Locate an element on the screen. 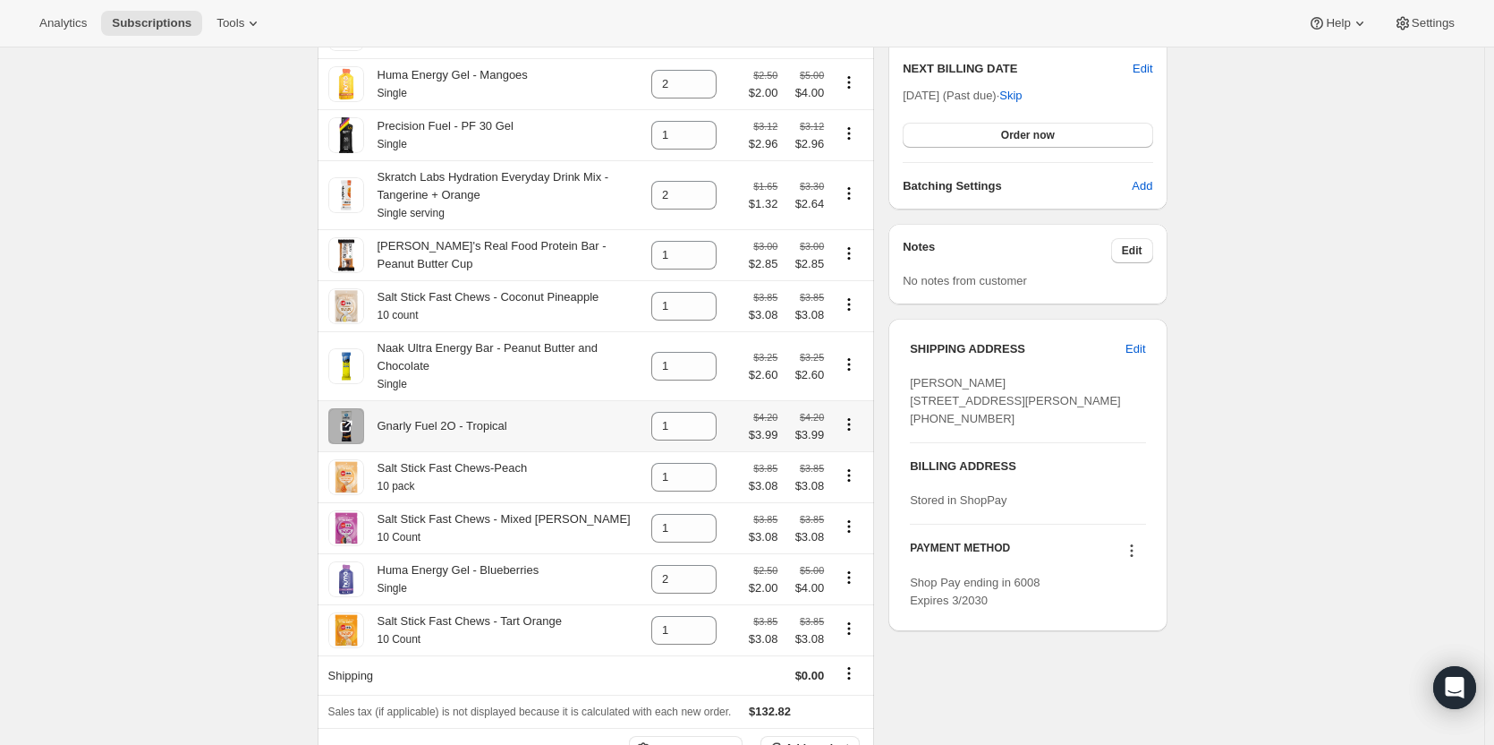 The image size is (1494, 745). span: Settings is located at coordinates (1434, 23).